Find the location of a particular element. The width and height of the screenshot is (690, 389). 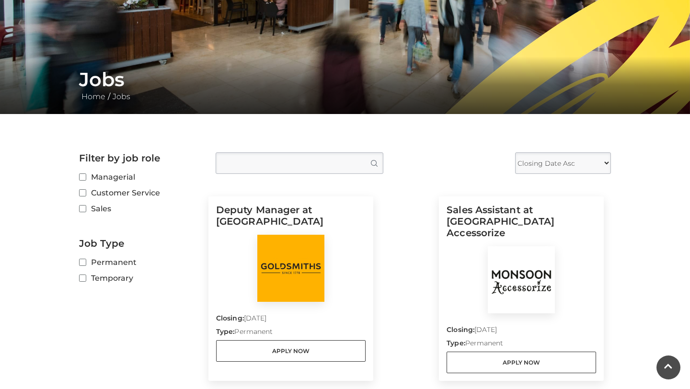

label: Managerial is located at coordinates (140, 177).